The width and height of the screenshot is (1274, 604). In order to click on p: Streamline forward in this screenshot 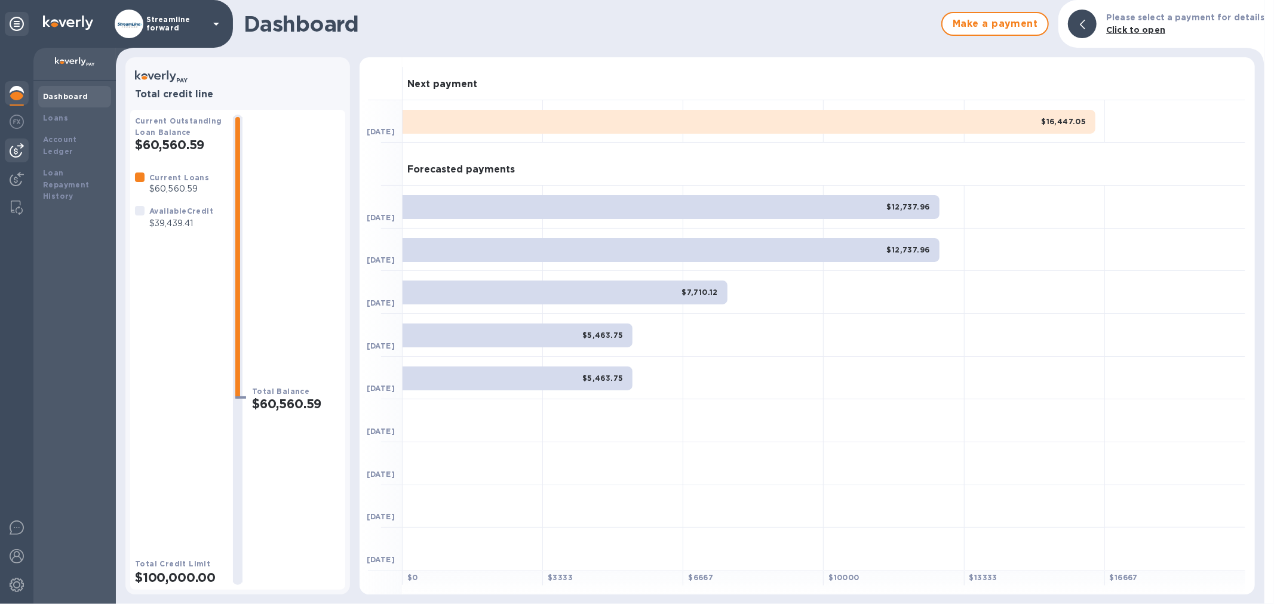, I will do `click(176, 24)`.